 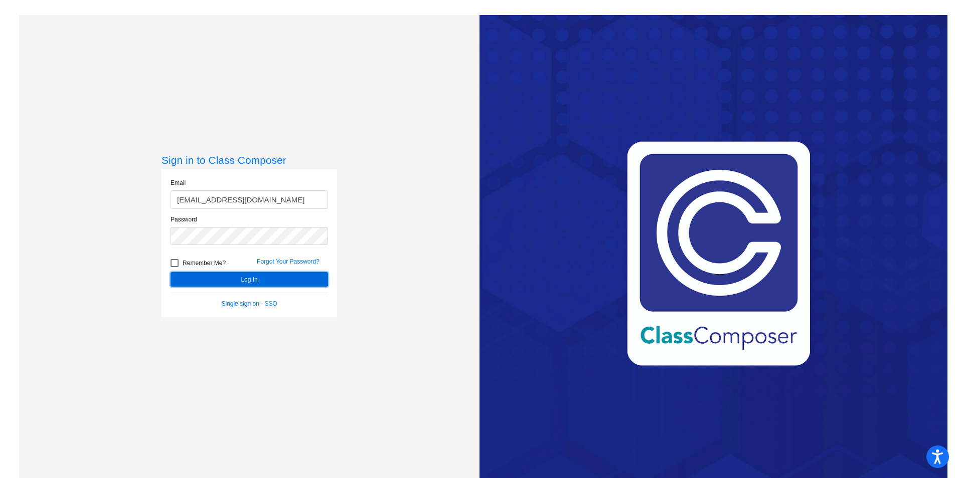 I want to click on label: Password, so click(x=183, y=220).